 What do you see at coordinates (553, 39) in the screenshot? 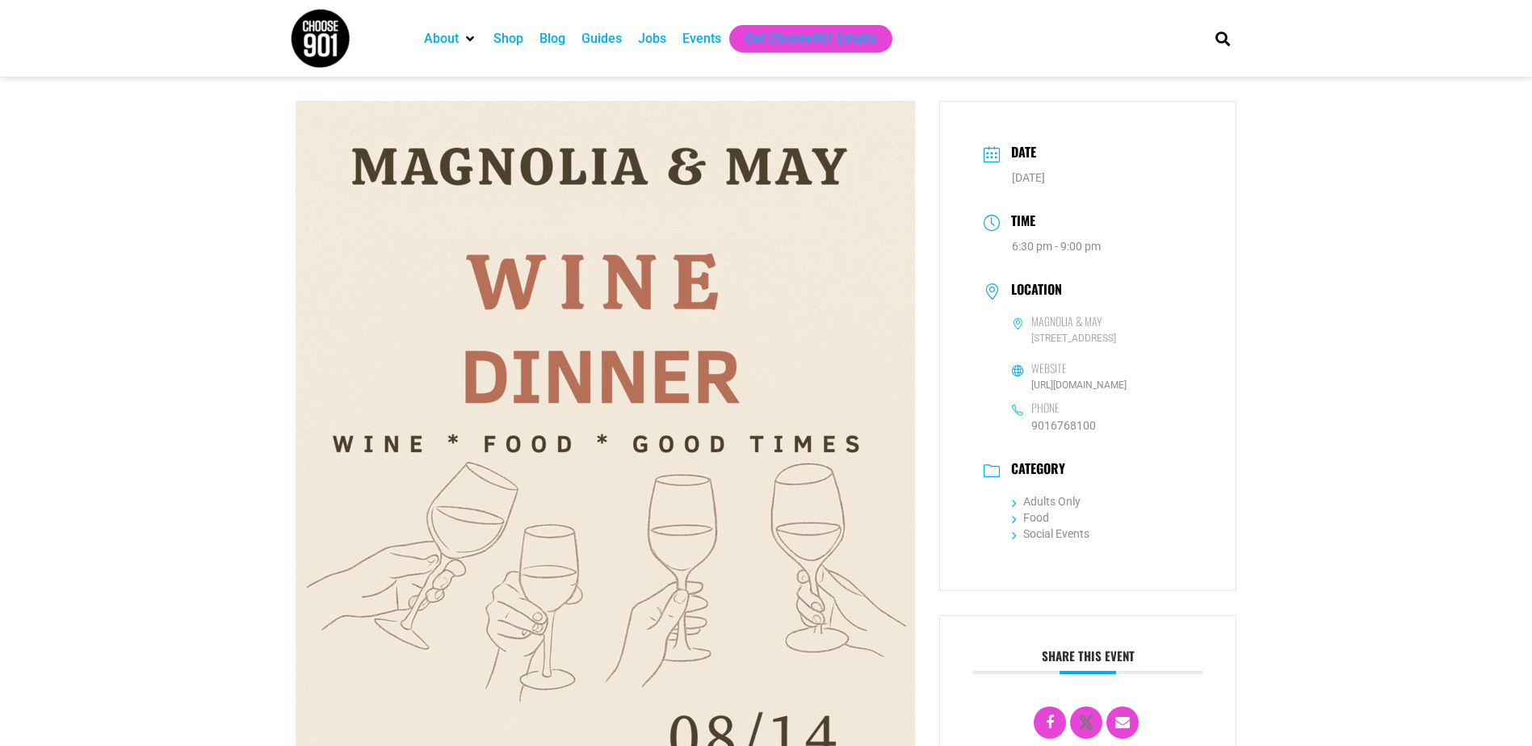
I see `a: Blog` at bounding box center [553, 39].